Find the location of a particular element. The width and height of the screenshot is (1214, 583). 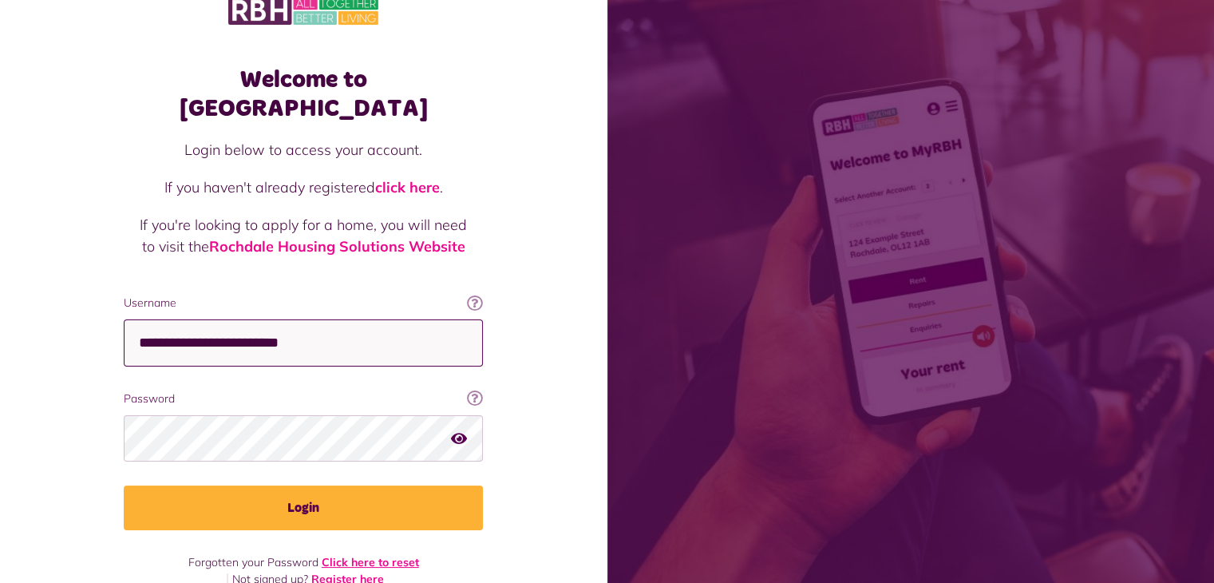

p: If you haven't already registered . is located at coordinates (303, 187).